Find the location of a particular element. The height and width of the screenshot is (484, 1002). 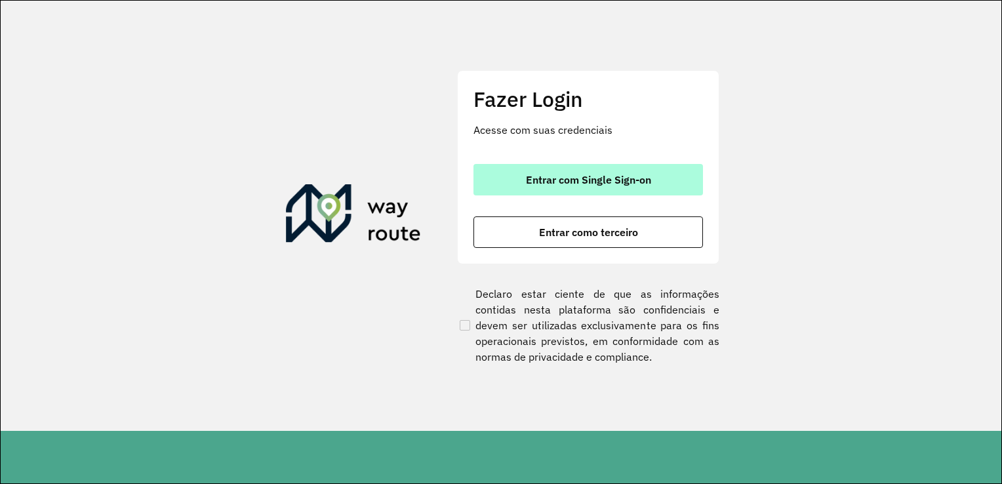

img: Roteirizador AmbevTech is located at coordinates (353, 216).